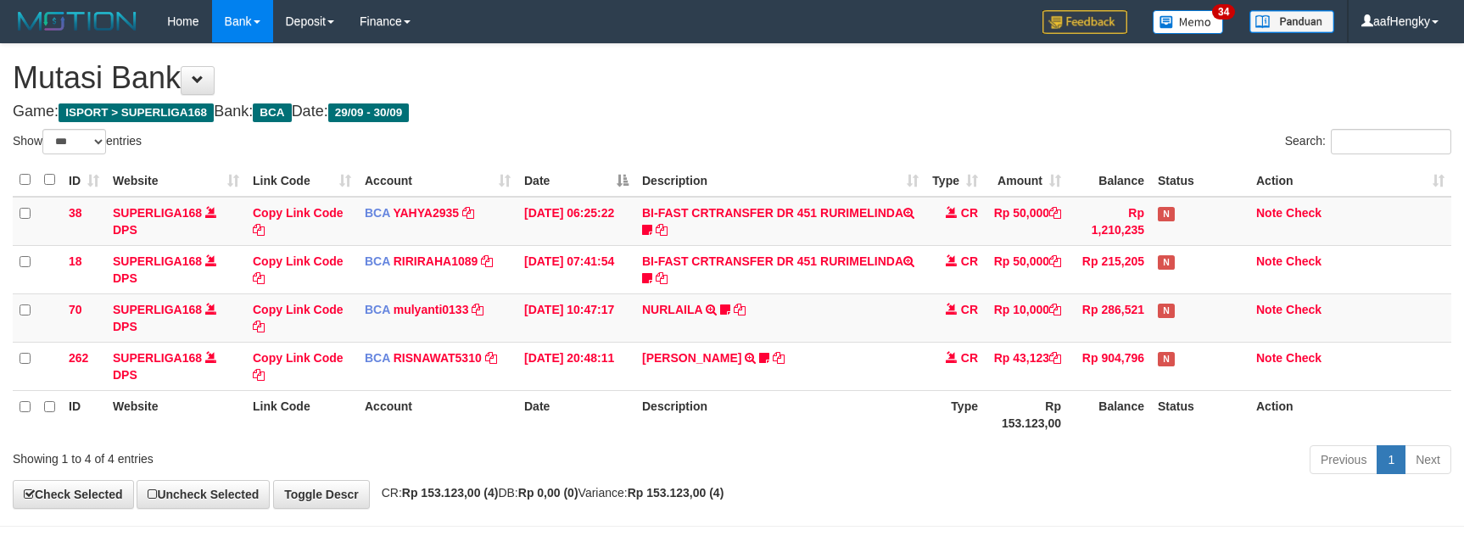 This screenshot has height=536, width=1464. I want to click on a: Previous, so click(1343, 460).